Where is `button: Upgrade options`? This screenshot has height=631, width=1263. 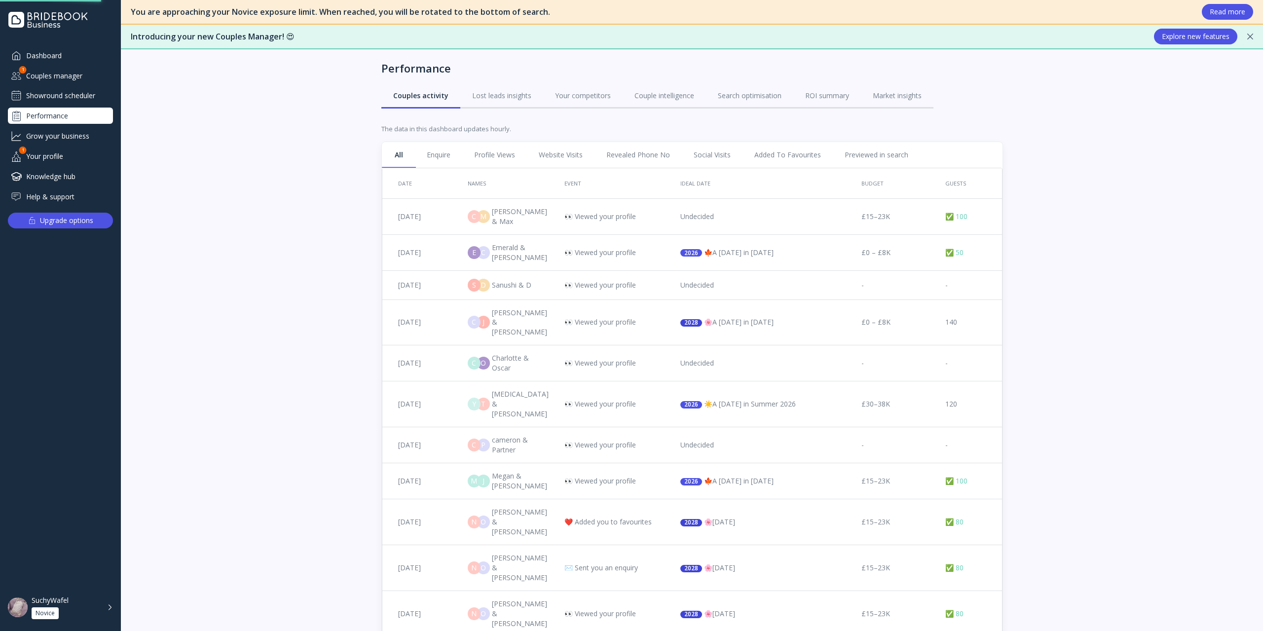 button: Upgrade options is located at coordinates (60, 221).